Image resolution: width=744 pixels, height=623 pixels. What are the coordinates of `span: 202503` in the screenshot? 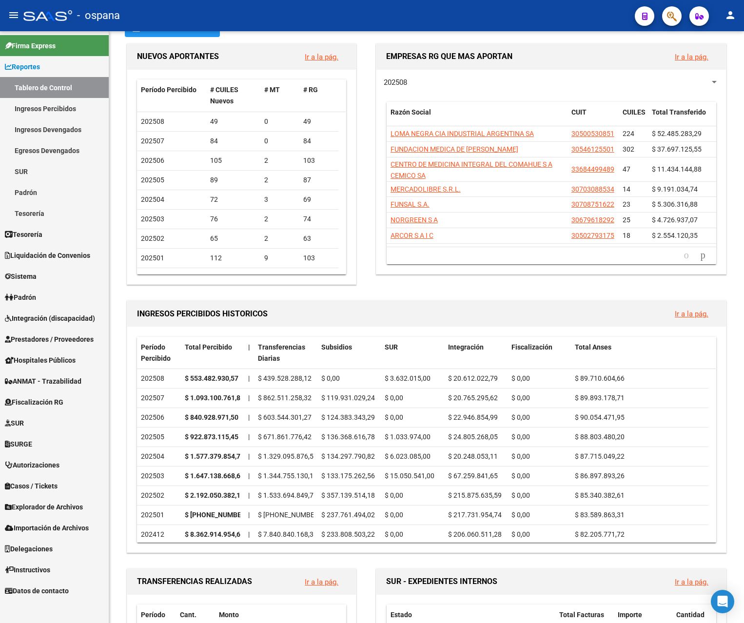 It's located at (153, 219).